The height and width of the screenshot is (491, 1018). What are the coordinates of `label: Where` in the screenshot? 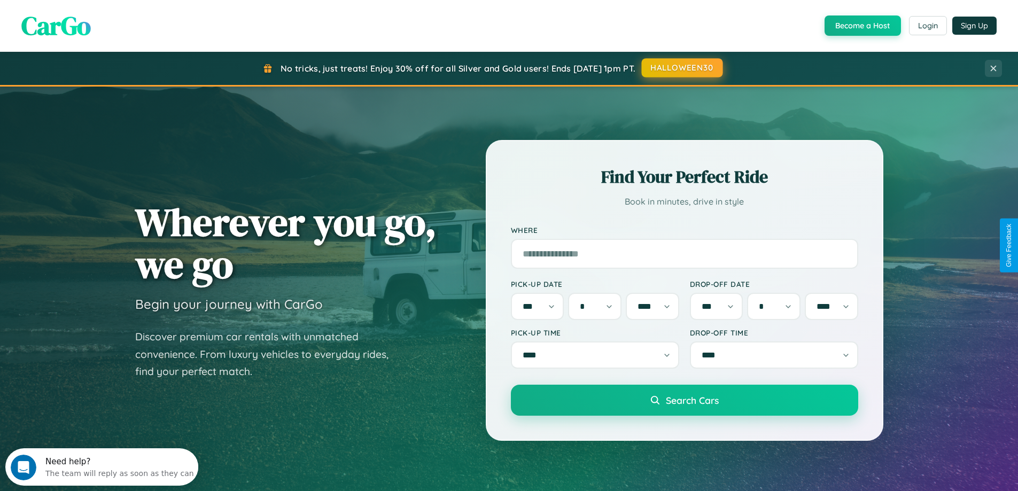 It's located at (684, 230).